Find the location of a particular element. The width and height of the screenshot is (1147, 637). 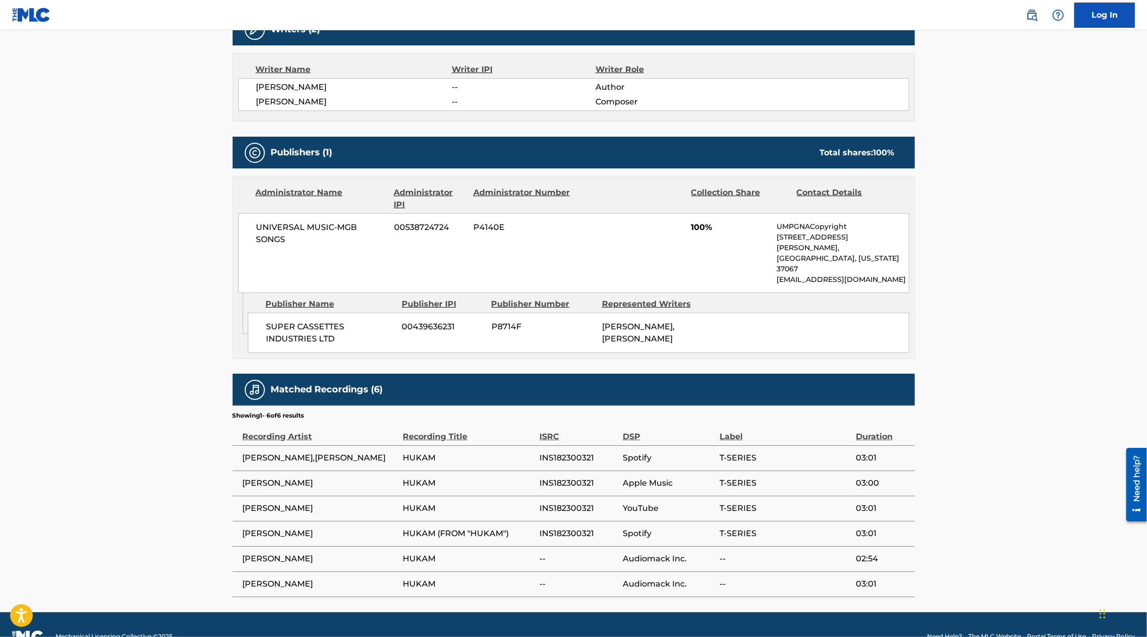

div: Collection Share is located at coordinates (740, 199).